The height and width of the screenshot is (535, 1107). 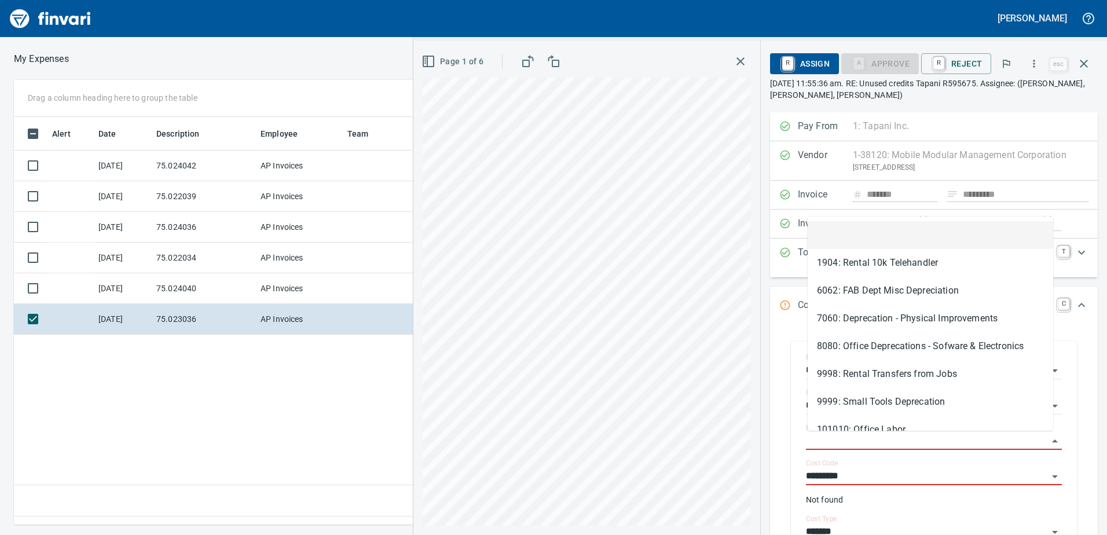 I want to click on a: C, so click(x=1064, y=304).